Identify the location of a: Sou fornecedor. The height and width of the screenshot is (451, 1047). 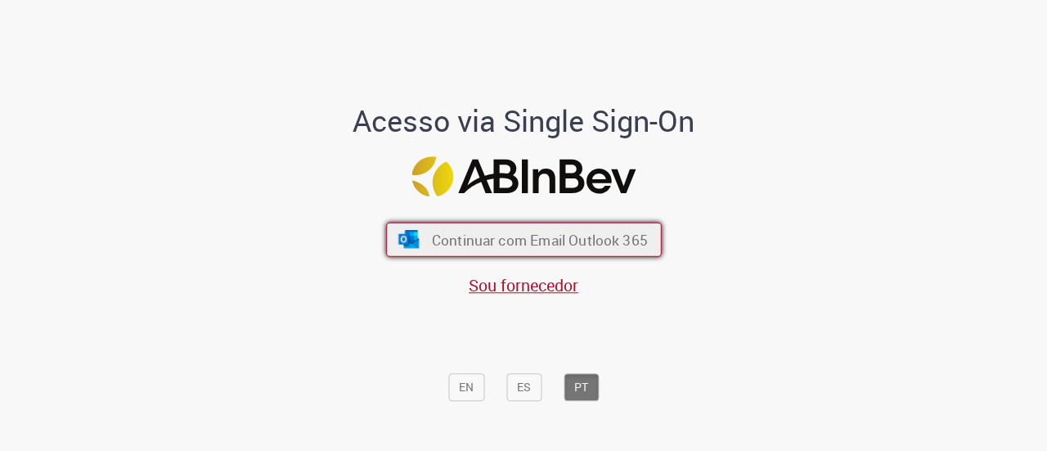
(523, 285).